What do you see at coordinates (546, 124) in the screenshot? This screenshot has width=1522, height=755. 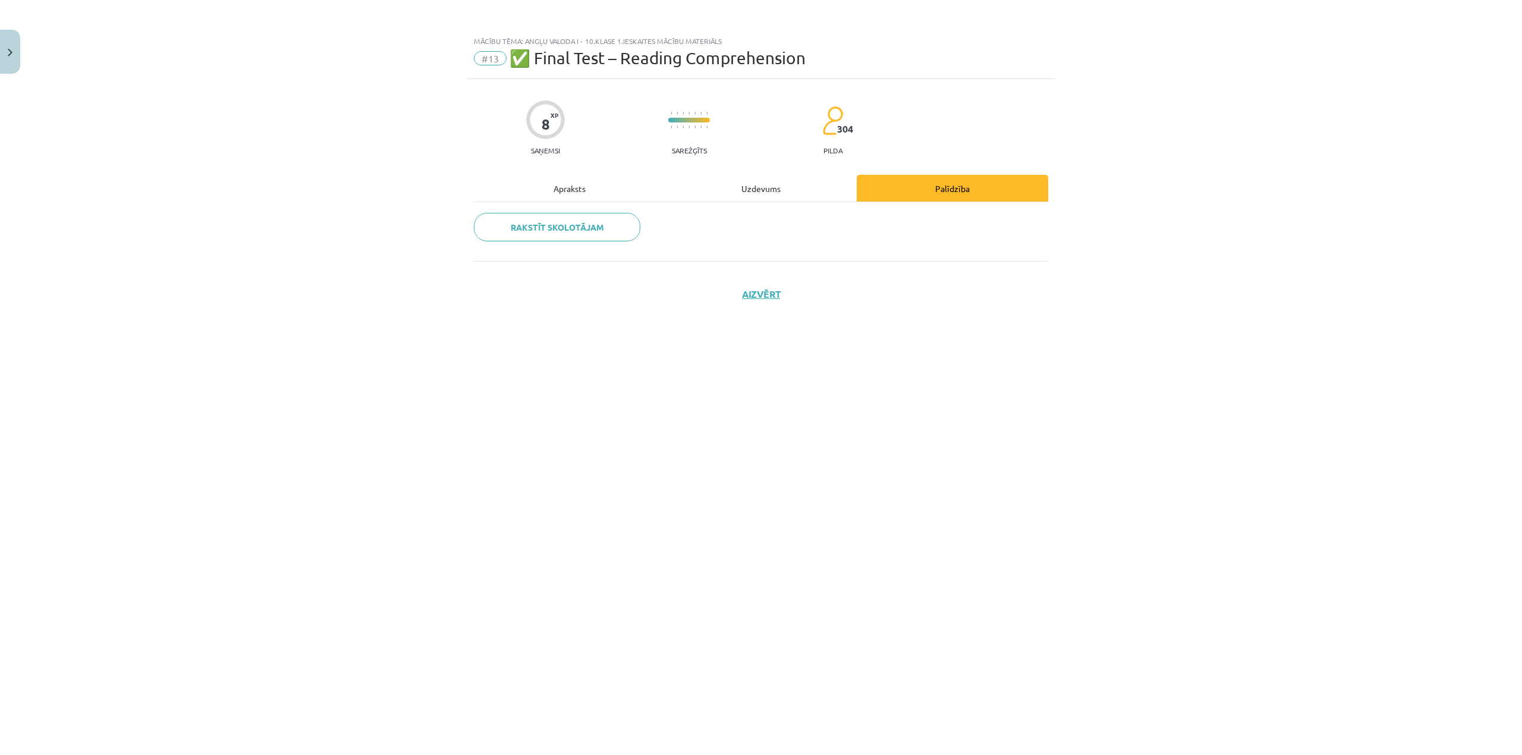 I see `div: 8` at bounding box center [546, 124].